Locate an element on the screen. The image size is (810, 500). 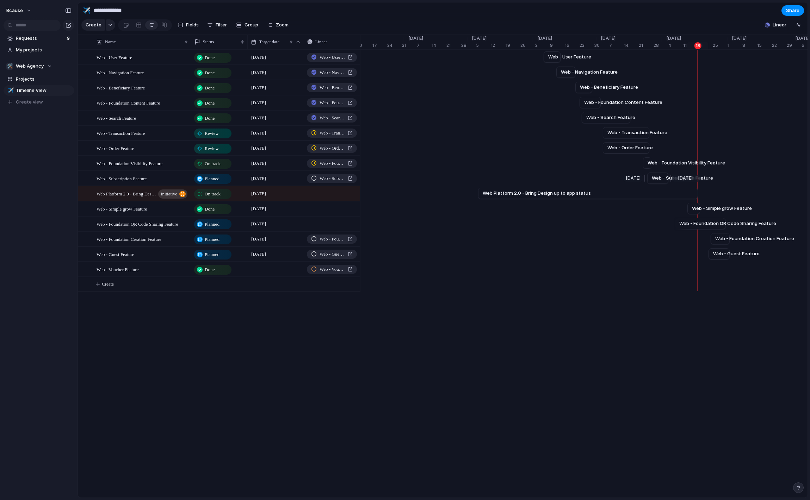
div: 16 is located at coordinates (572, 45).